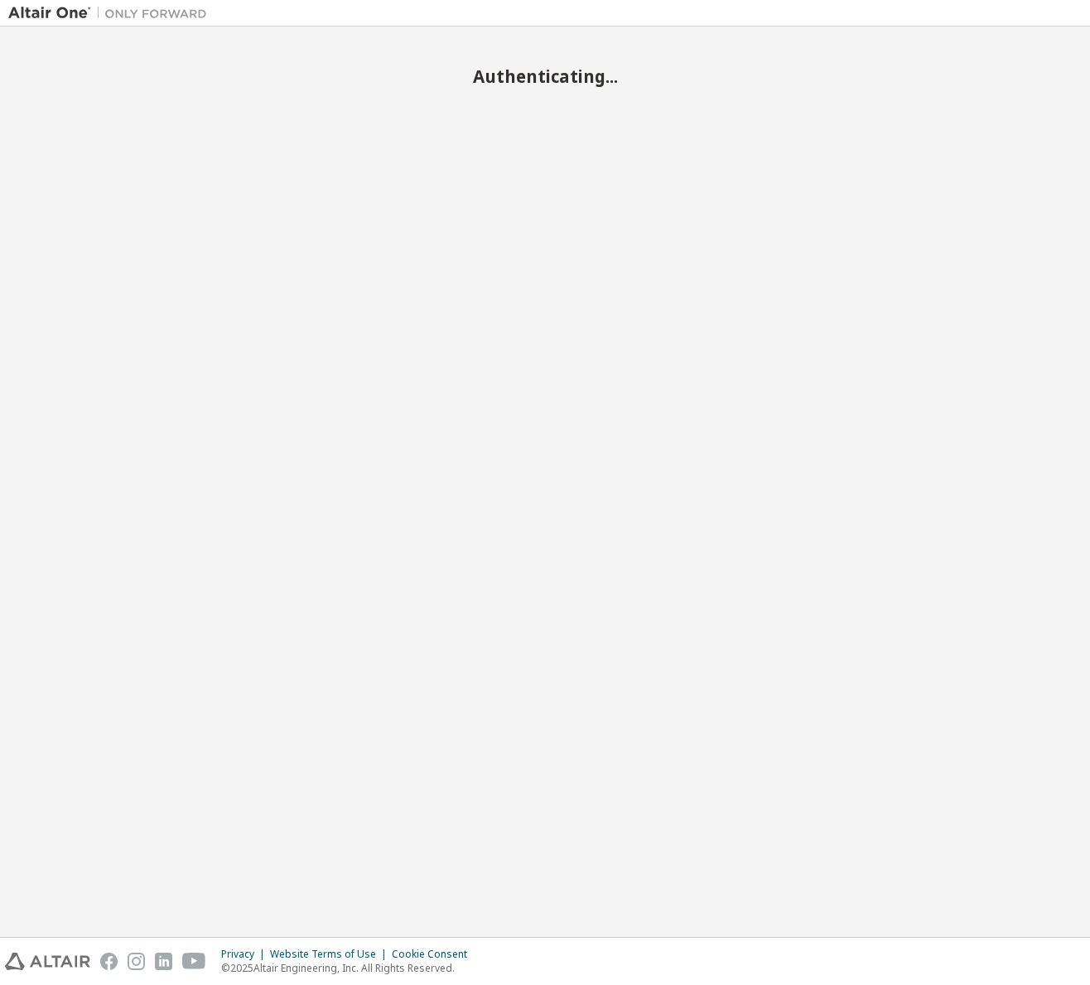 The image size is (1090, 985). What do you see at coordinates (434, 954) in the screenshot?
I see `div: Cookie Consent` at bounding box center [434, 954].